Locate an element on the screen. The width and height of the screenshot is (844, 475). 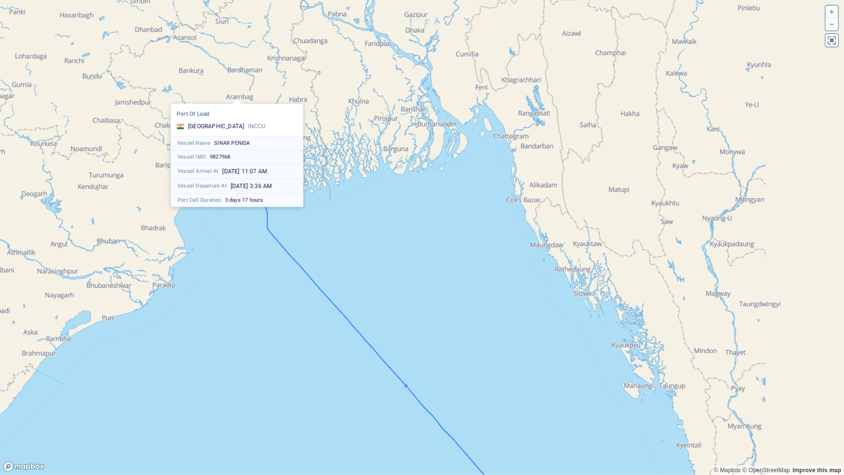
a: Map feedback is located at coordinates (817, 470).